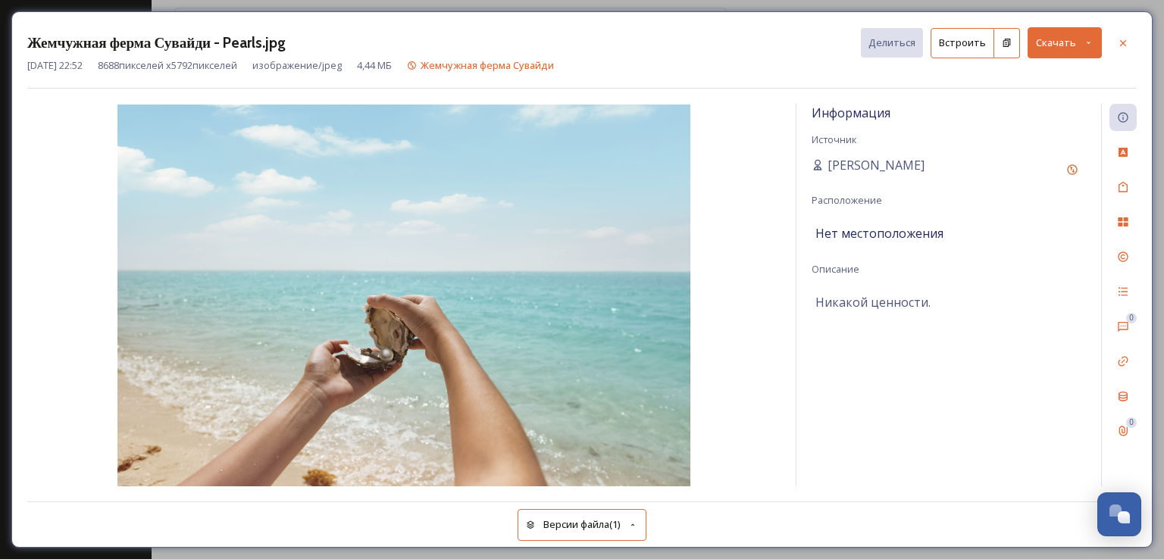 The width and height of the screenshot is (1164, 559). What do you see at coordinates (851, 113) in the screenshot?
I see `font: Информация` at bounding box center [851, 113].